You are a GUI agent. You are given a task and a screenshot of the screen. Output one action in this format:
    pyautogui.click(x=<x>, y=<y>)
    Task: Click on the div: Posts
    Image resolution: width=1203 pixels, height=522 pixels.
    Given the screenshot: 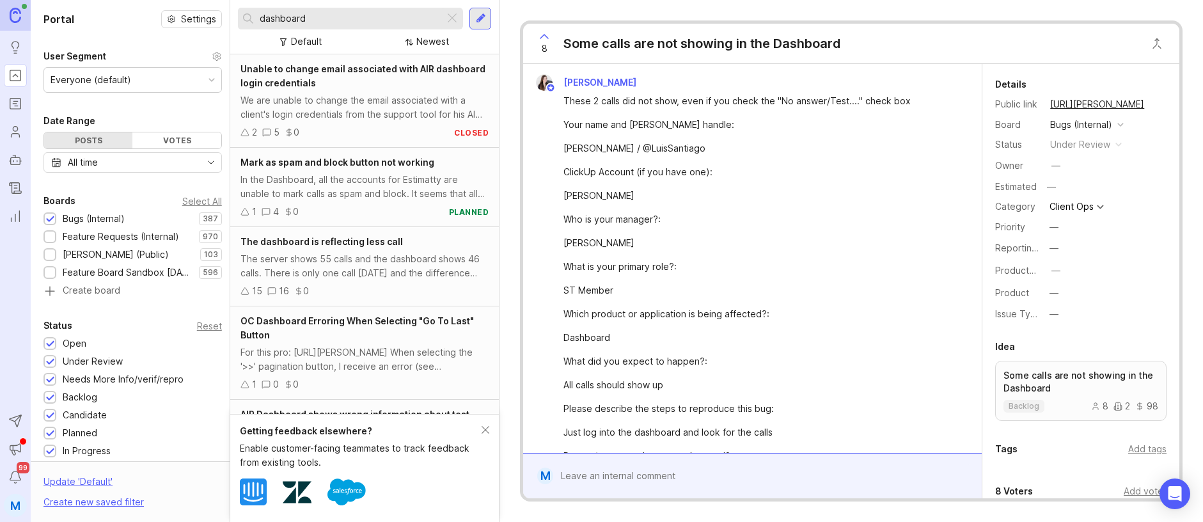 What is the action you would take?
    pyautogui.click(x=88, y=140)
    